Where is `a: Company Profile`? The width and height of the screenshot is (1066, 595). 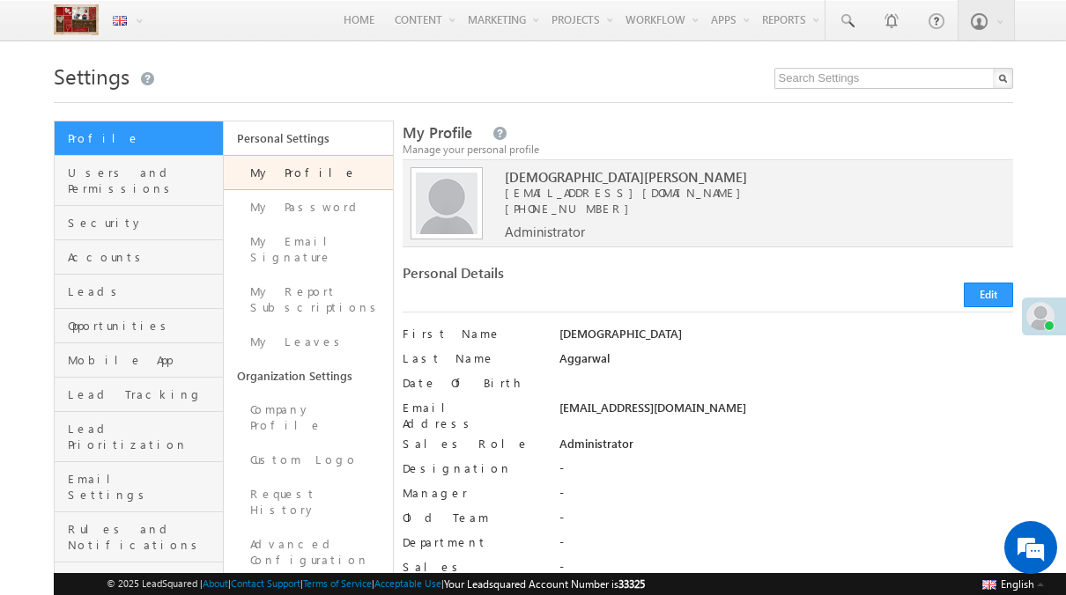
a: Company Profile is located at coordinates (308, 417).